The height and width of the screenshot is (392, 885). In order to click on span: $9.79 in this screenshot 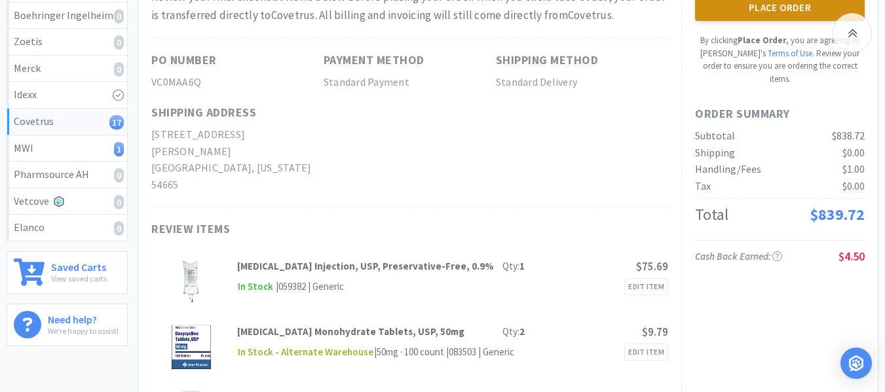, I will do `click(655, 332)`.